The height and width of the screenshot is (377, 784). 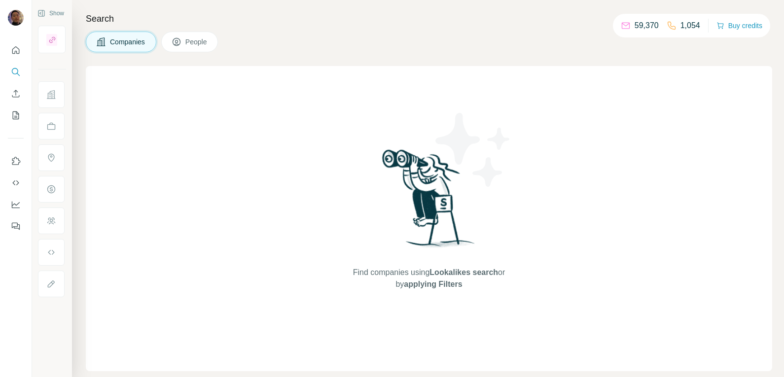 What do you see at coordinates (16, 226) in the screenshot?
I see `button: Feedback` at bounding box center [16, 226].